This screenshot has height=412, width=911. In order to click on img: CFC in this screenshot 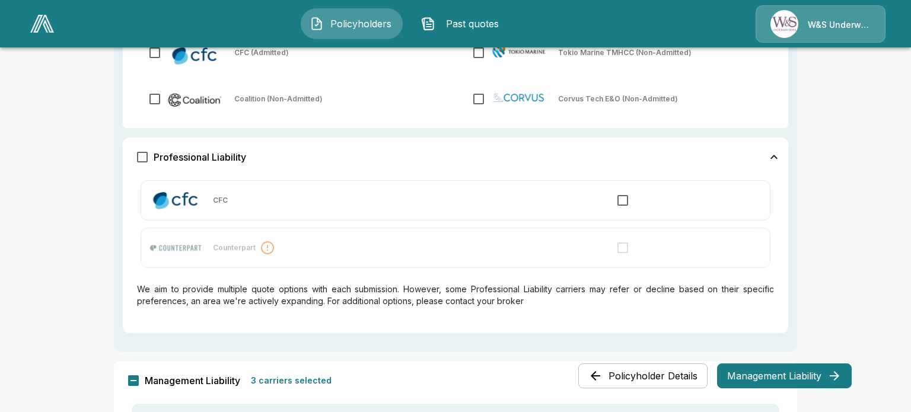, I will do `click(176, 200)`.